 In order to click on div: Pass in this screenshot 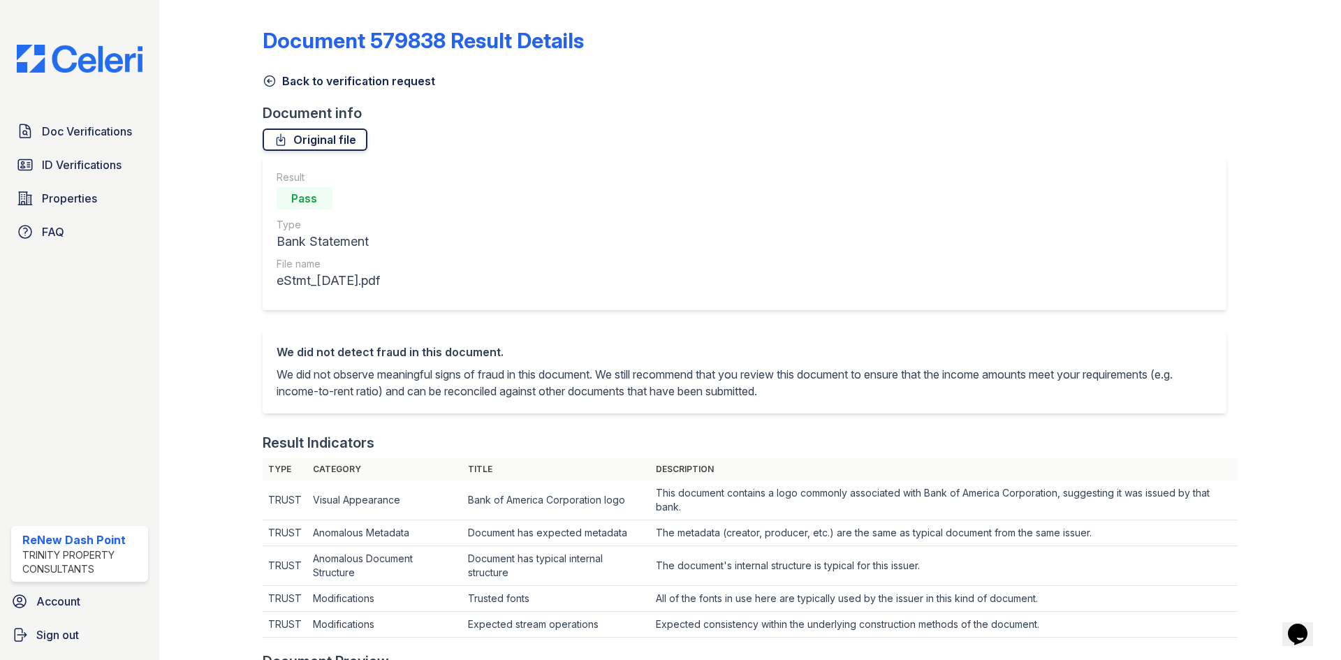, I will do `click(304, 198)`.